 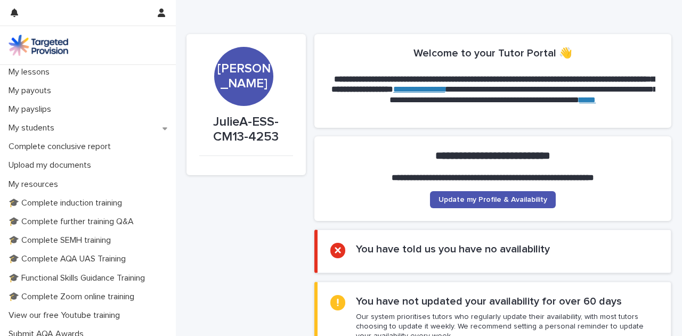 I want to click on p: 🎓 Complete SEMH training, so click(x=62, y=240).